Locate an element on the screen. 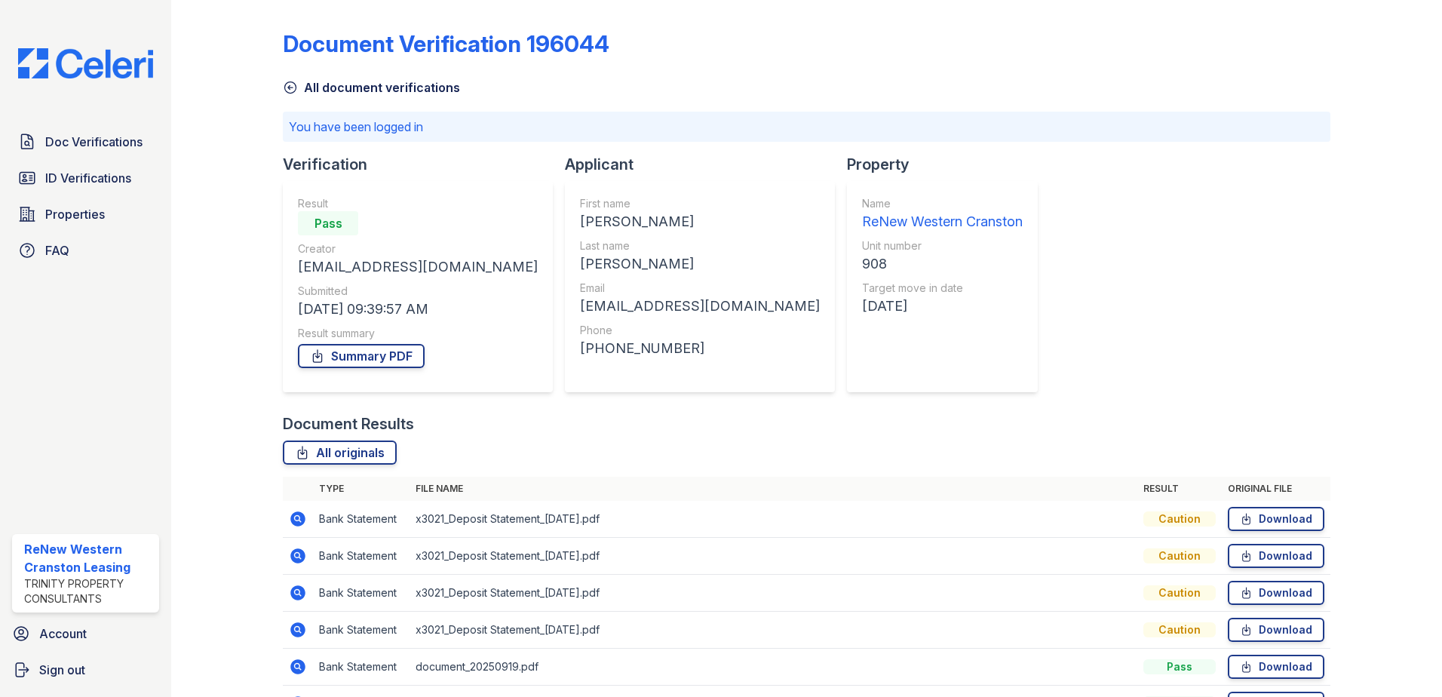  th: File name is located at coordinates (773, 489).